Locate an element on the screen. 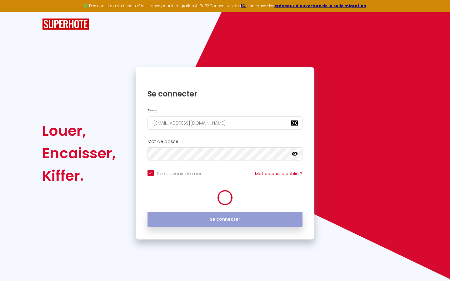 Image resolution: width=450 pixels, height=281 pixels. h2: Email is located at coordinates (225, 111).